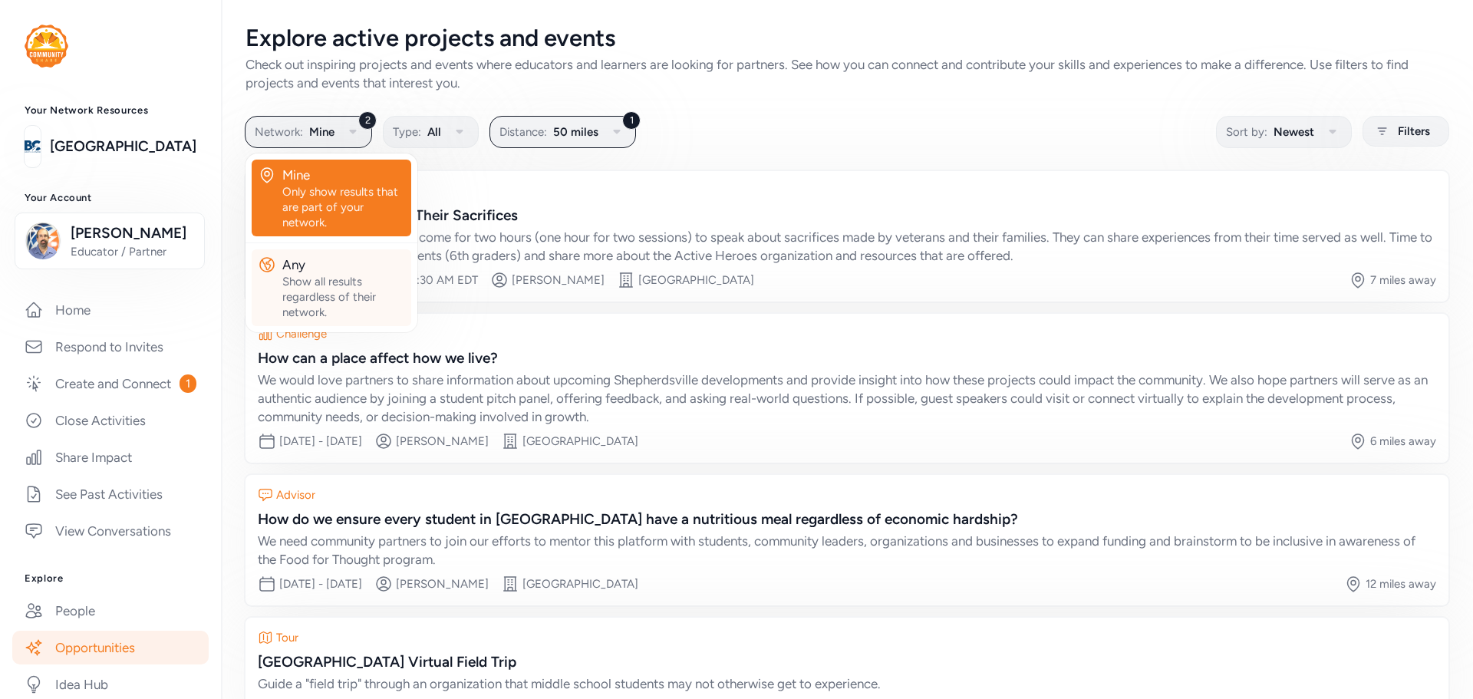 The width and height of the screenshot is (1473, 699). Describe the element at coordinates (110, 578) in the screenshot. I see `h3: Explore` at that location.